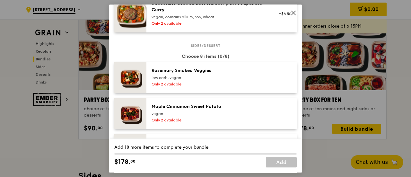 Image resolution: width=411 pixels, height=177 pixels. Describe the element at coordinates (130, 150) in the screenshot. I see `img: daily_normal_Levantine_Cauliflower_and_Hummus__Horizontal_.jpg` at that location.